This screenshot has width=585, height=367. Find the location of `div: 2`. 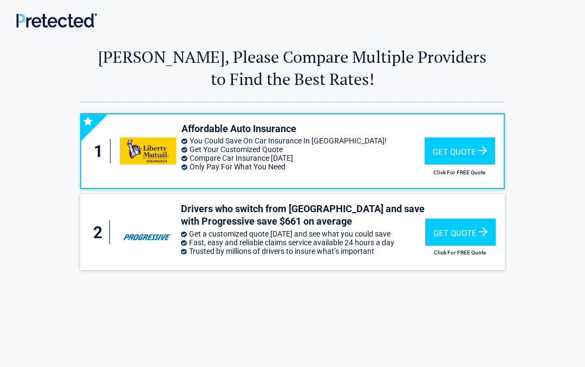

div: 2 is located at coordinates (100, 232).